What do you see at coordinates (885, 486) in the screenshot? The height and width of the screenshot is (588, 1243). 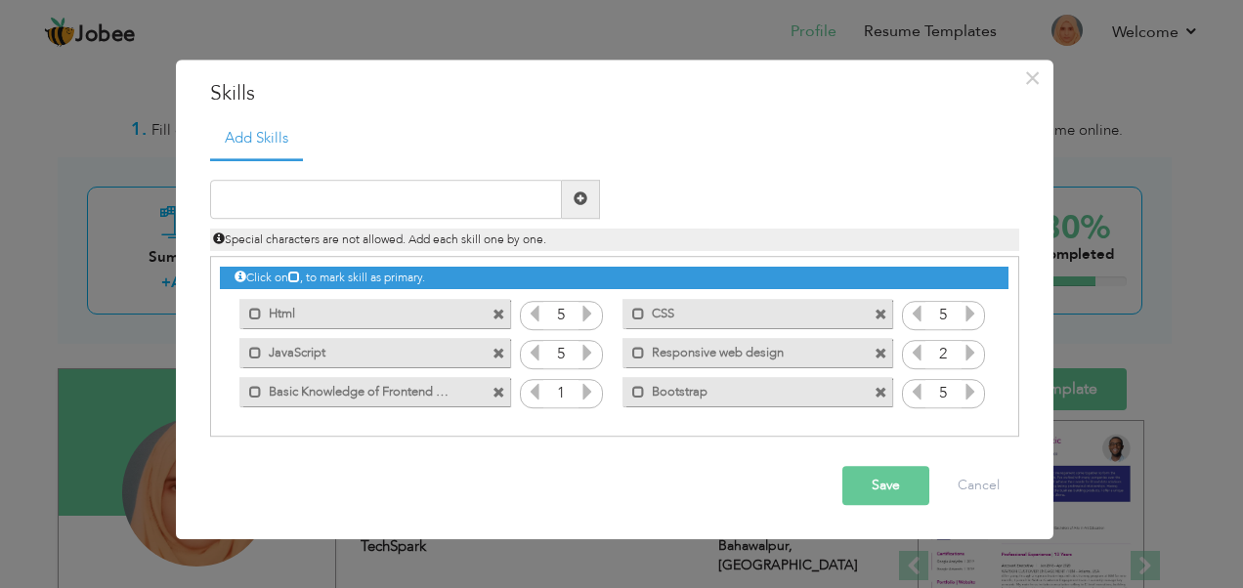 I see `button: Save` at bounding box center [885, 486].